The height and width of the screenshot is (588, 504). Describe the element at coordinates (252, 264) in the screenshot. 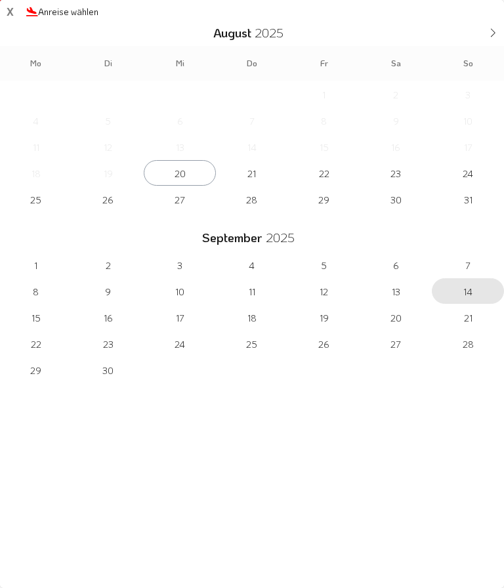

I see `span: September 4, 2025` at that location.